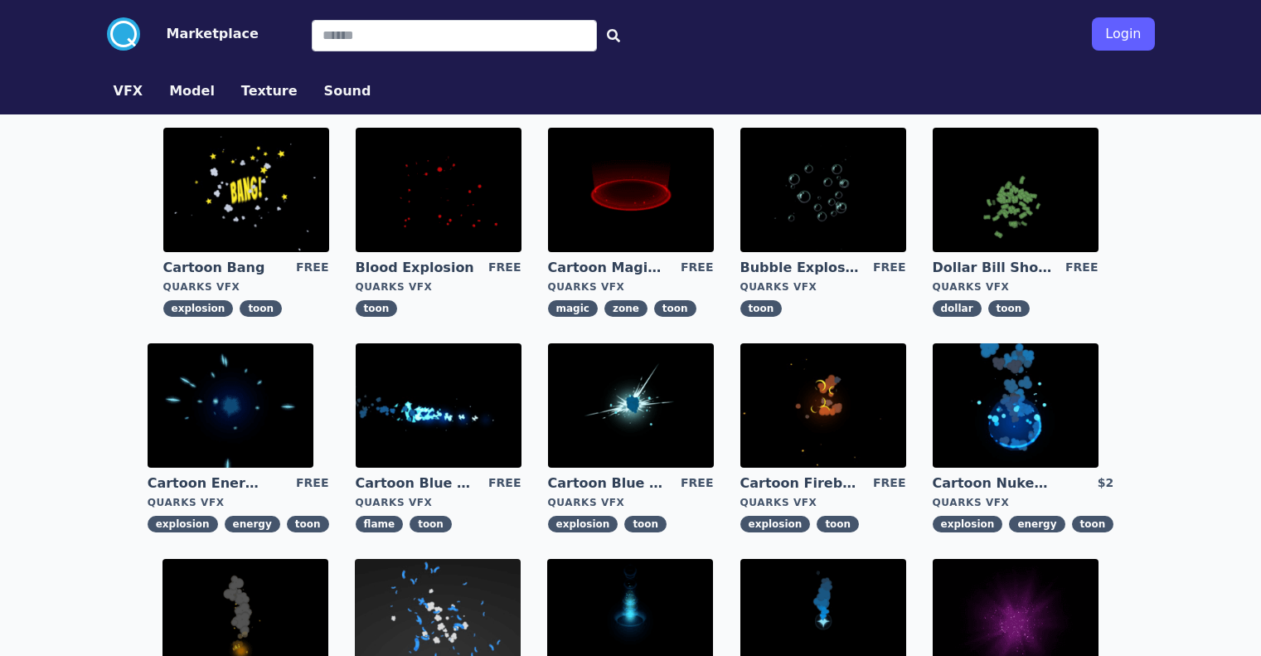  I want to click on a: Blood Explosion, so click(415, 268).